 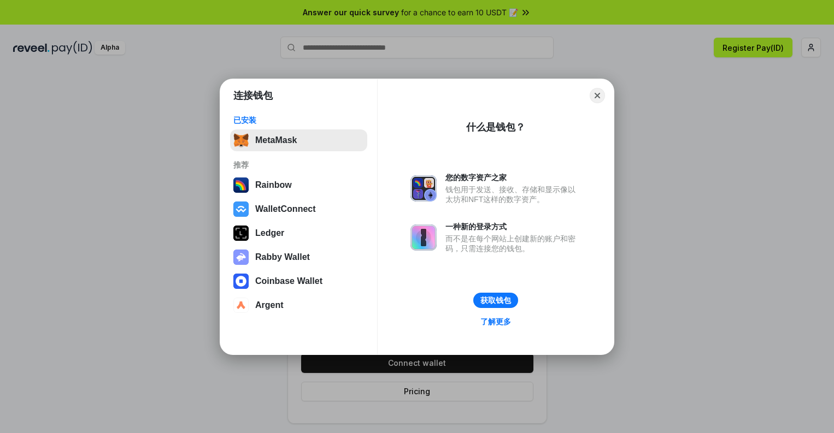 I want to click on div: Rabby Wallet, so click(x=282, y=257).